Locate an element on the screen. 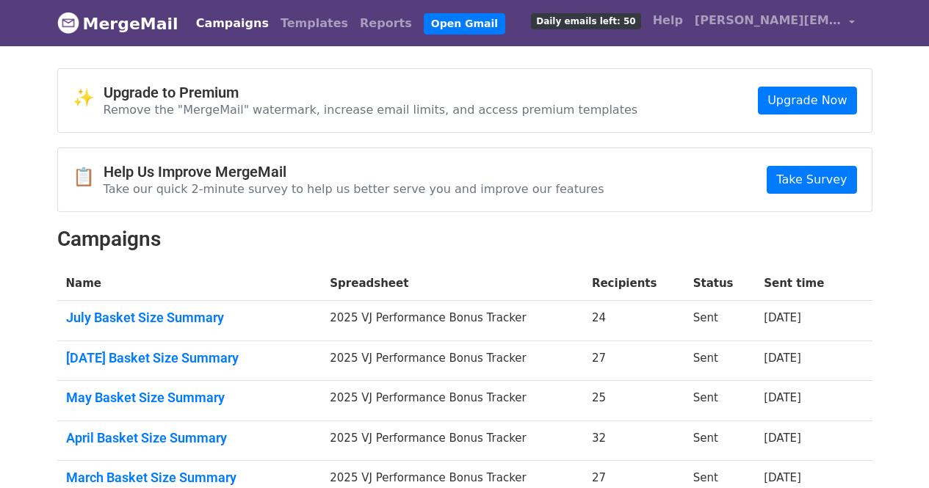 The width and height of the screenshot is (929, 488). th: Recipients is located at coordinates (633, 283).